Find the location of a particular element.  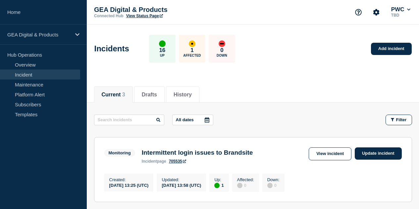

button: Current 3 is located at coordinates (113, 95).